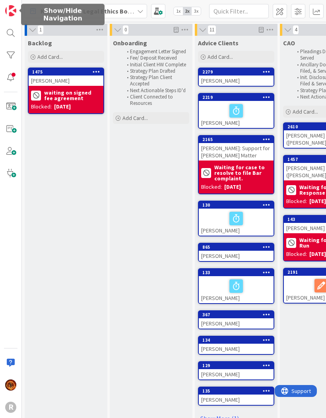 The width and height of the screenshot is (326, 418). Describe the element at coordinates (125, 30) in the screenshot. I see `span: 0` at that location.